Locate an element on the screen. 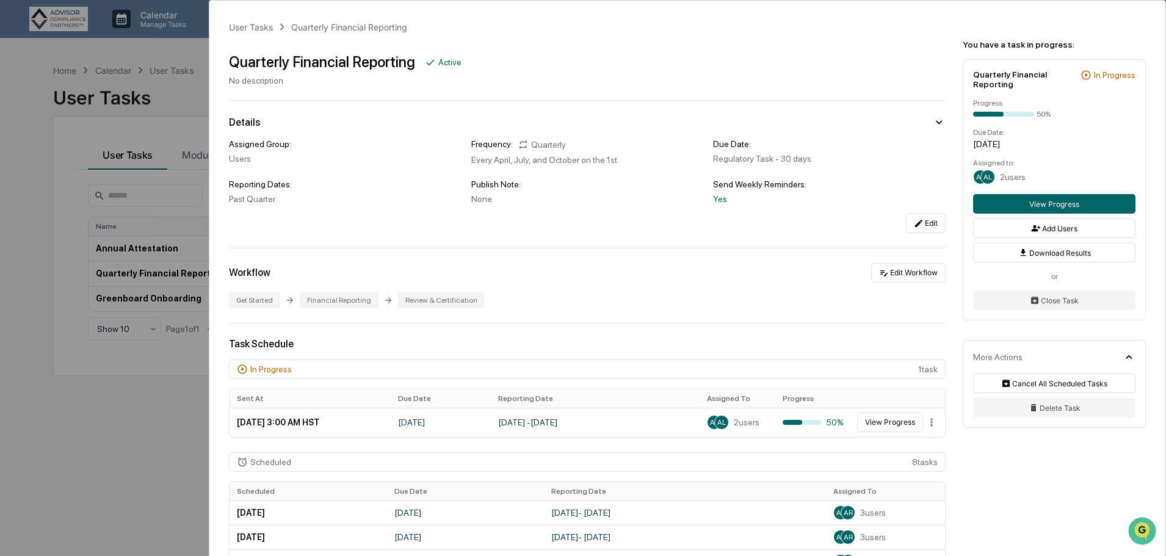 The height and width of the screenshot is (556, 1166). button: Delete Task is located at coordinates (1054, 408).